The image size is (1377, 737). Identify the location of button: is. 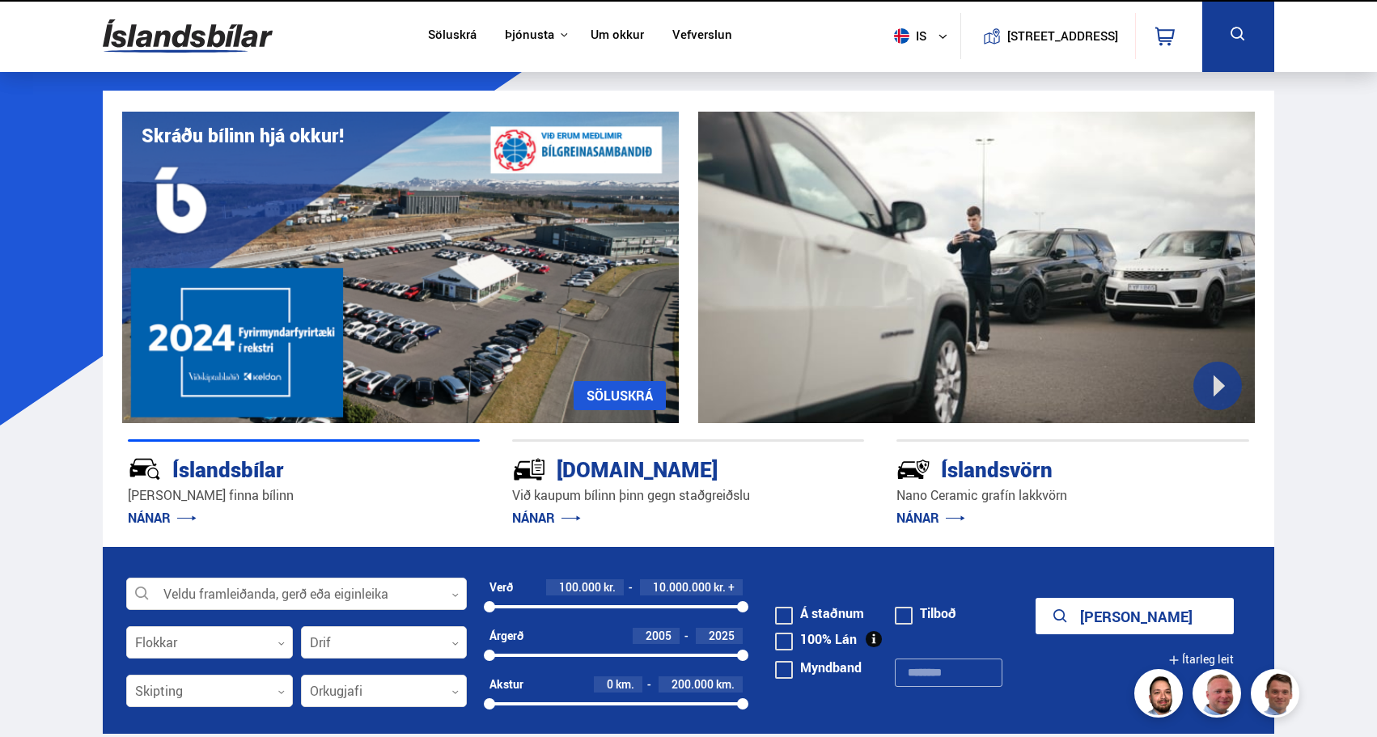
(924, 36).